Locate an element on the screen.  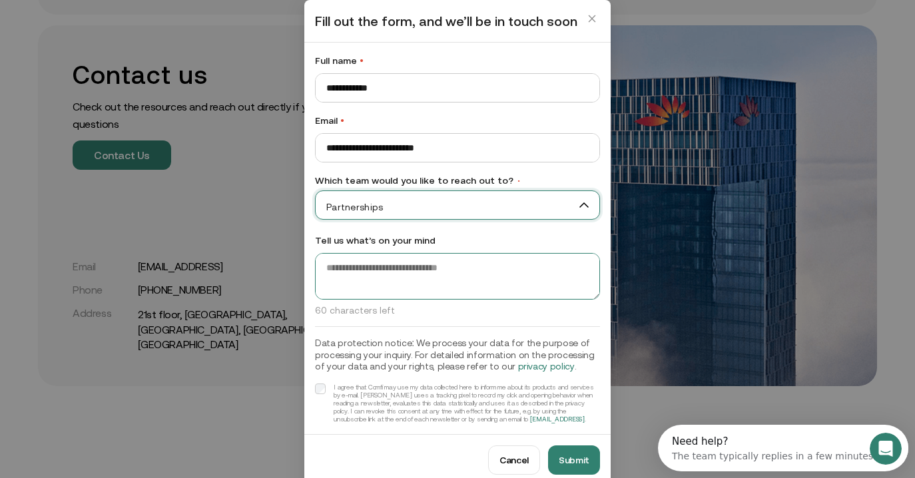
div: I agree that Comfi may use my data collected here to inform me about its products and services by... is located at coordinates (467, 403).